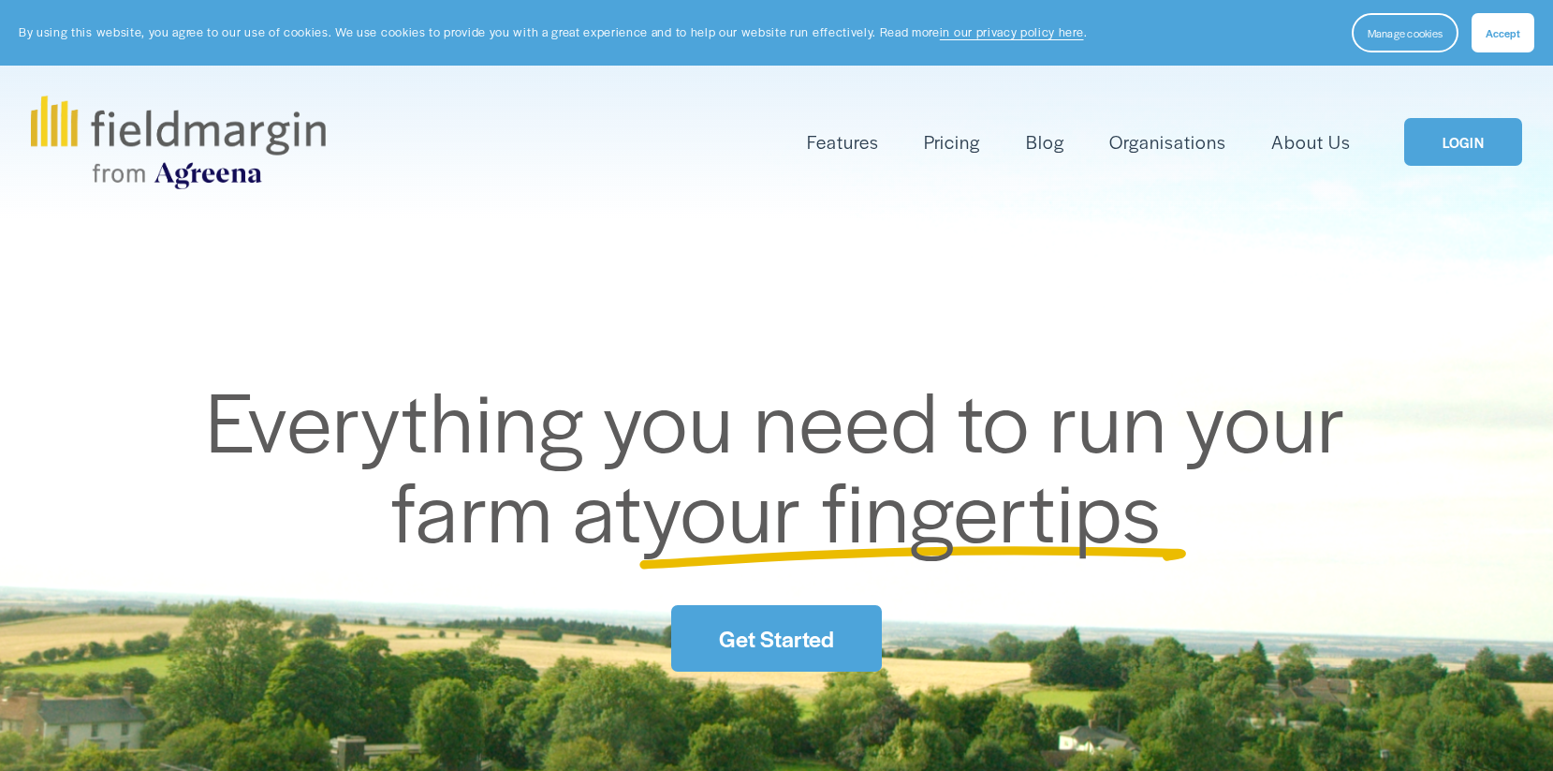 The height and width of the screenshot is (771, 1553). What do you see at coordinates (1405, 33) in the screenshot?
I see `span: Manage cookies` at bounding box center [1405, 33].